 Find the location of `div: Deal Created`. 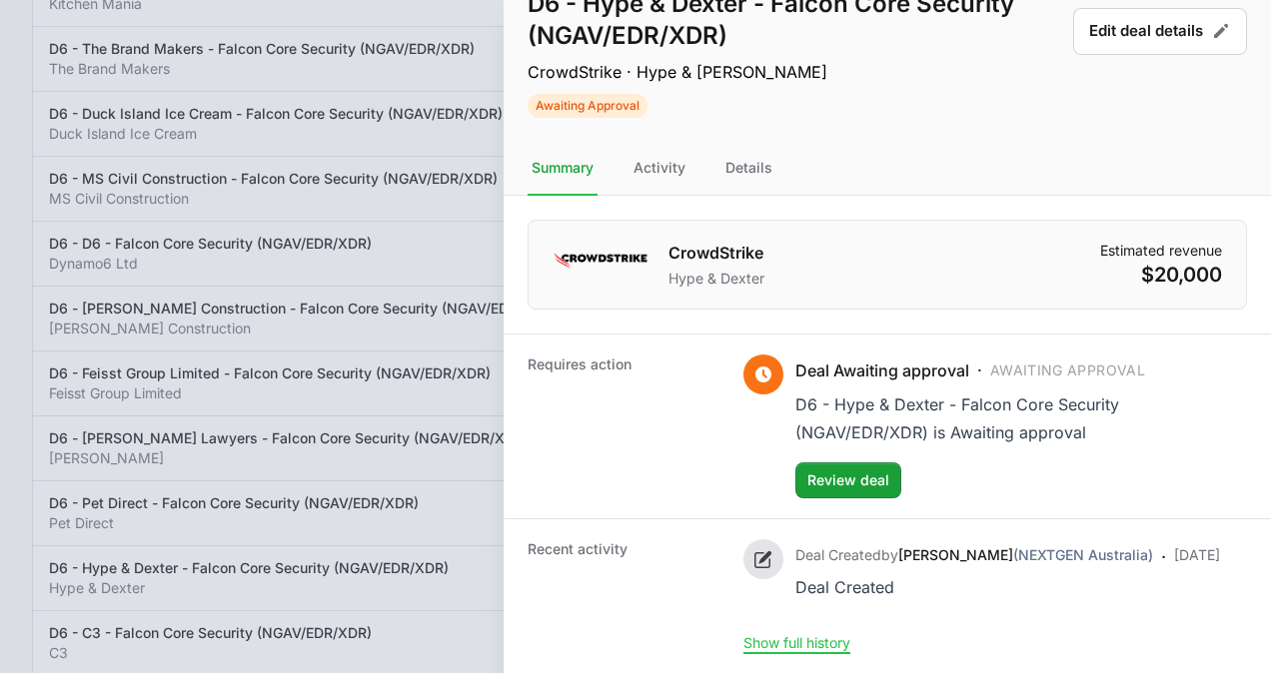

div: Deal Created is located at coordinates (974, 587).